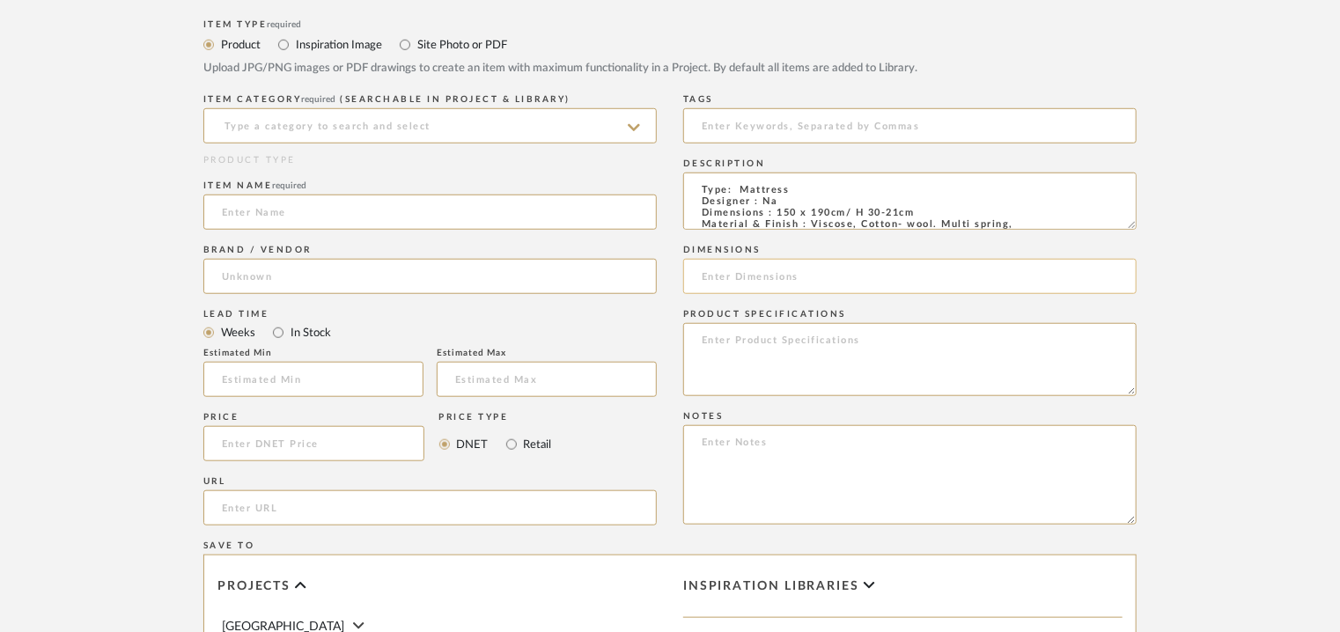  What do you see at coordinates (430, 508) in the screenshot?
I see `input: Enter URL` at bounding box center [430, 508].